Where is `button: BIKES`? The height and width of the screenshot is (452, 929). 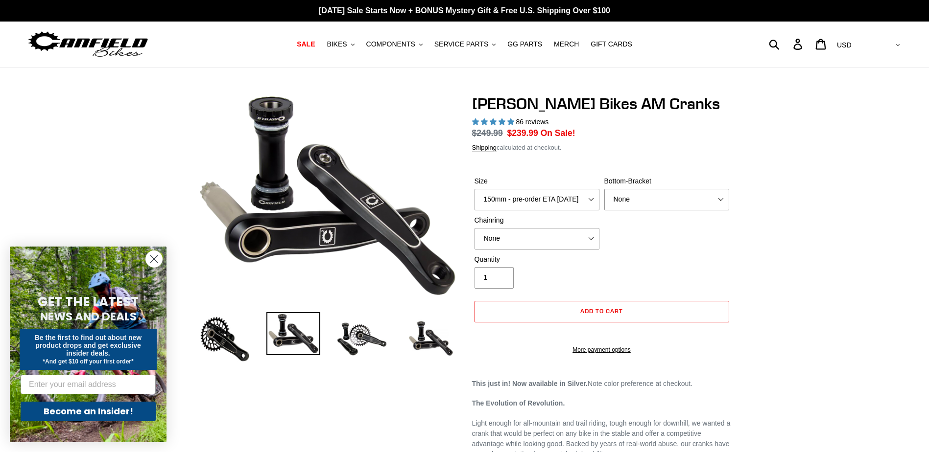 button: BIKES is located at coordinates (340, 44).